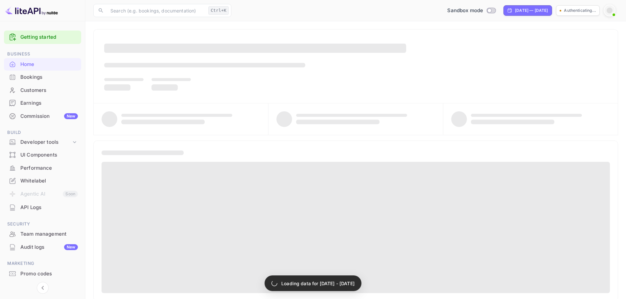  Describe the element at coordinates (42, 274) in the screenshot. I see `a: Promo codes` at that location.